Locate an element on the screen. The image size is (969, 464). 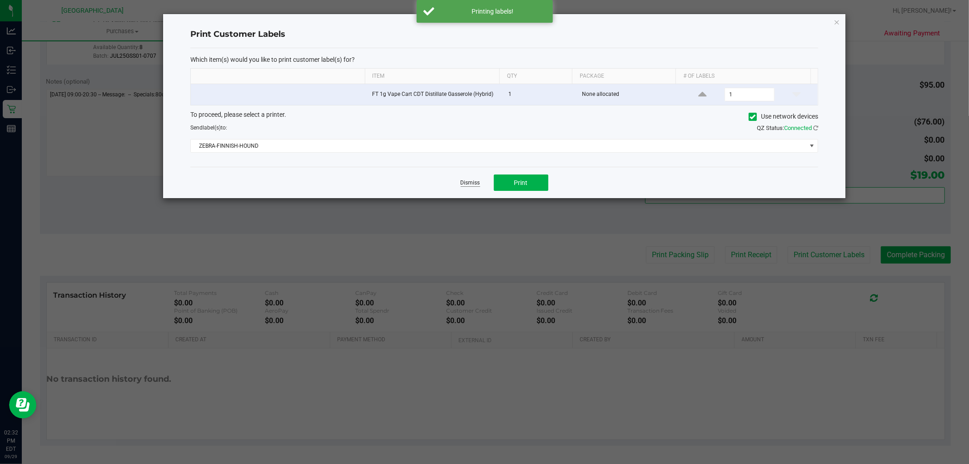
th: Item is located at coordinates (432, 76).